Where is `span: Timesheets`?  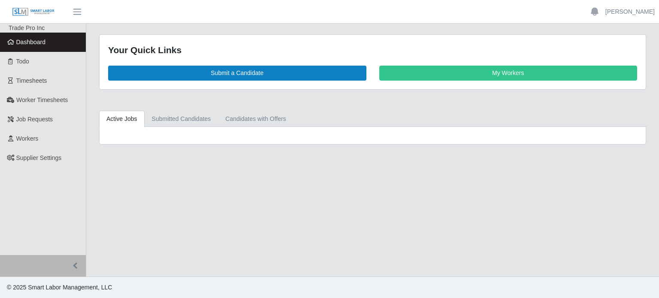 span: Timesheets is located at coordinates (32, 81).